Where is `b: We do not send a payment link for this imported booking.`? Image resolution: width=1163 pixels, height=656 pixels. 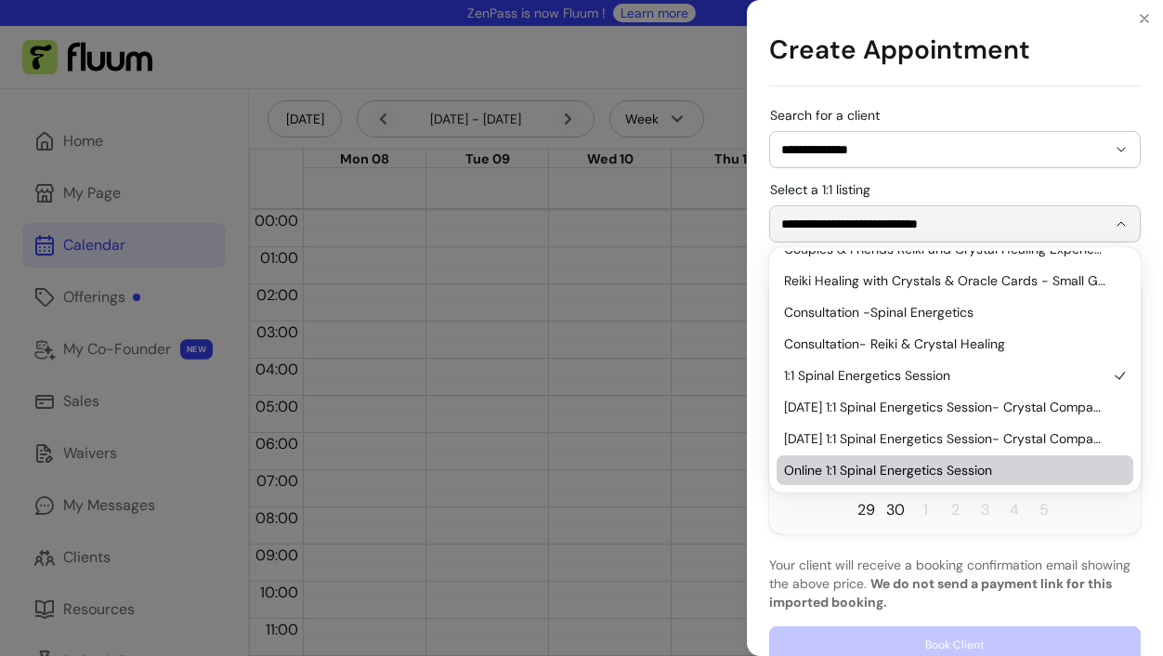
b: We do not send a payment link for this imported booking. is located at coordinates (940, 593).